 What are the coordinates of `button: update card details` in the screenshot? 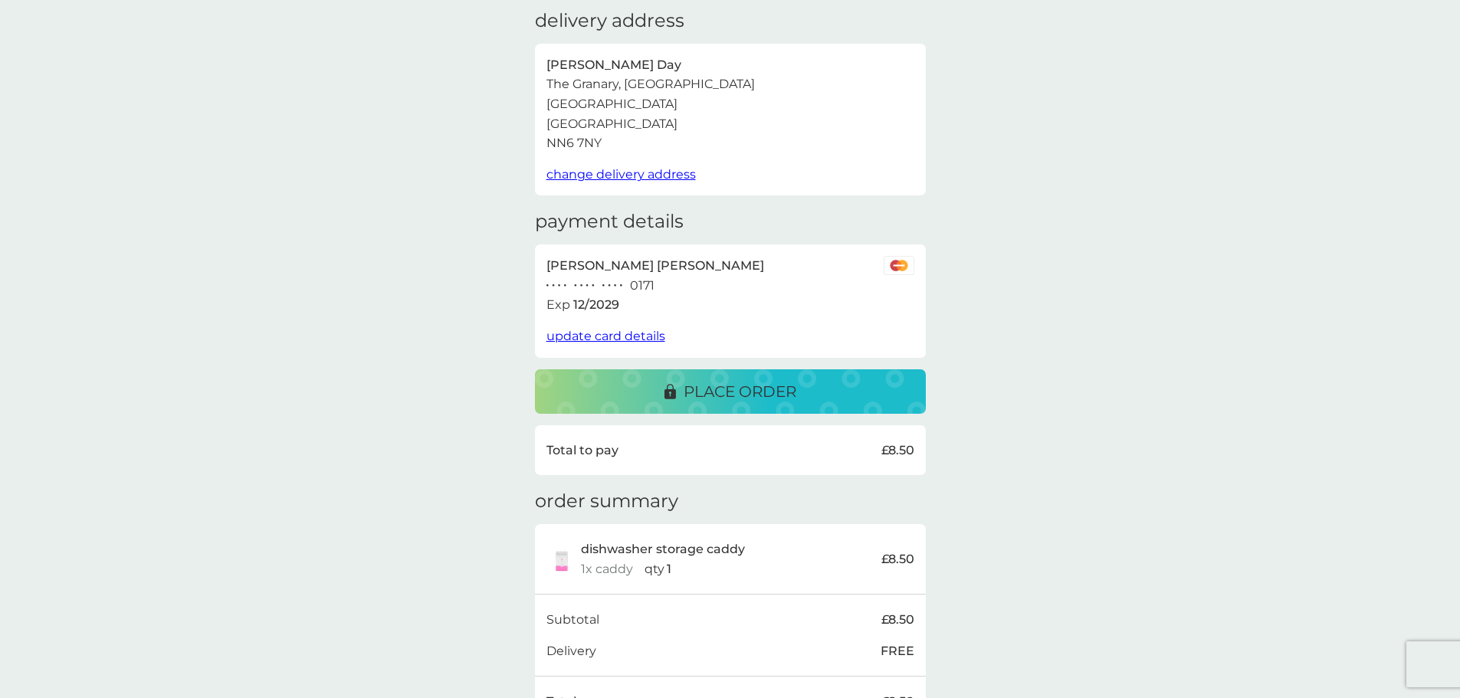 It's located at (606, 337).